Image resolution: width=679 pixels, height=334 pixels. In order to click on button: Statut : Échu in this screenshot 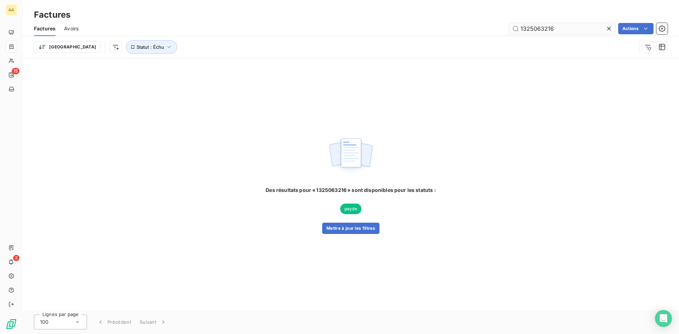, I will do `click(151, 47)`.